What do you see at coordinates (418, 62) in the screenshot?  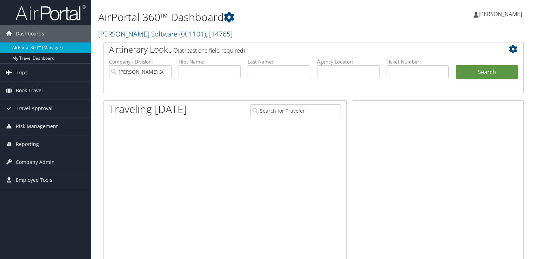 I see `label: Ticket Number:` at bounding box center [418, 62].